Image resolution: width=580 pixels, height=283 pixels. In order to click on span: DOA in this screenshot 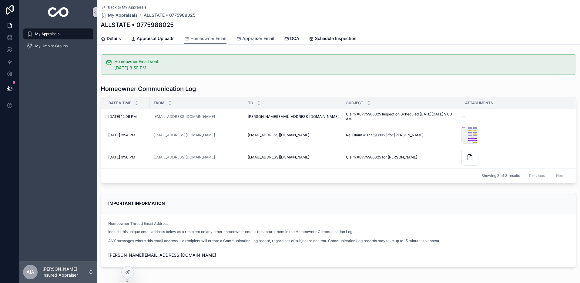, I will do `click(295, 39)`.